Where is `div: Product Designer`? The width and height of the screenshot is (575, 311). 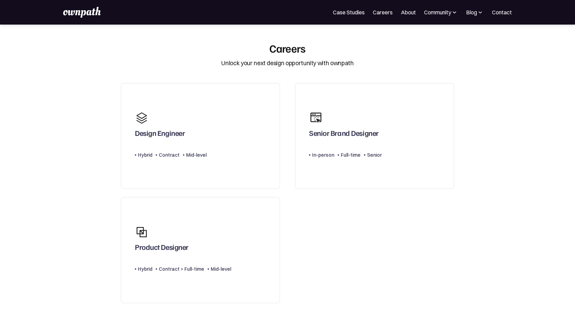
div: Product Designer is located at coordinates (161, 249).